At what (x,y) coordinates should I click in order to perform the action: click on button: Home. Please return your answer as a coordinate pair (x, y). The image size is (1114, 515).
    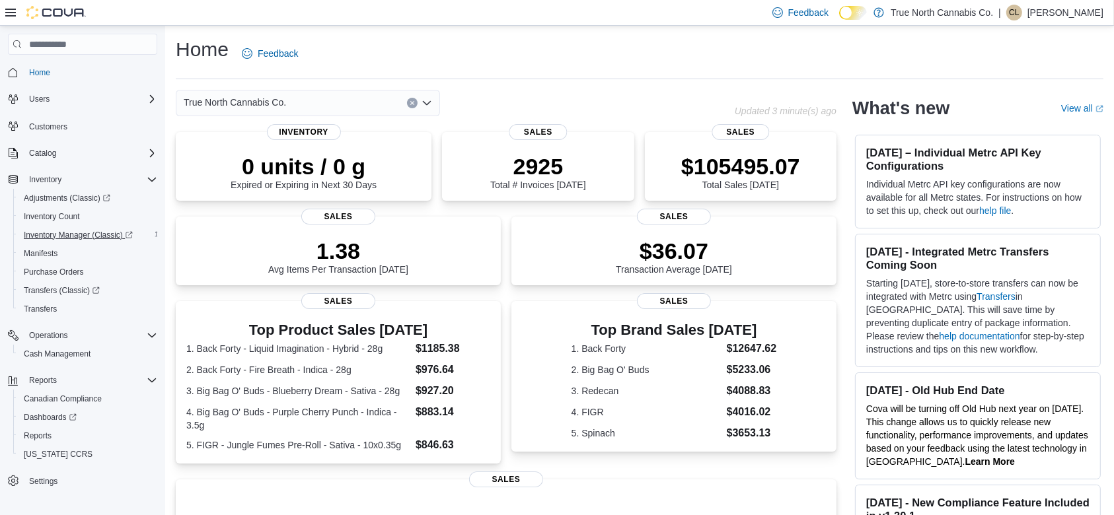
    Looking at the image, I should click on (83, 72).